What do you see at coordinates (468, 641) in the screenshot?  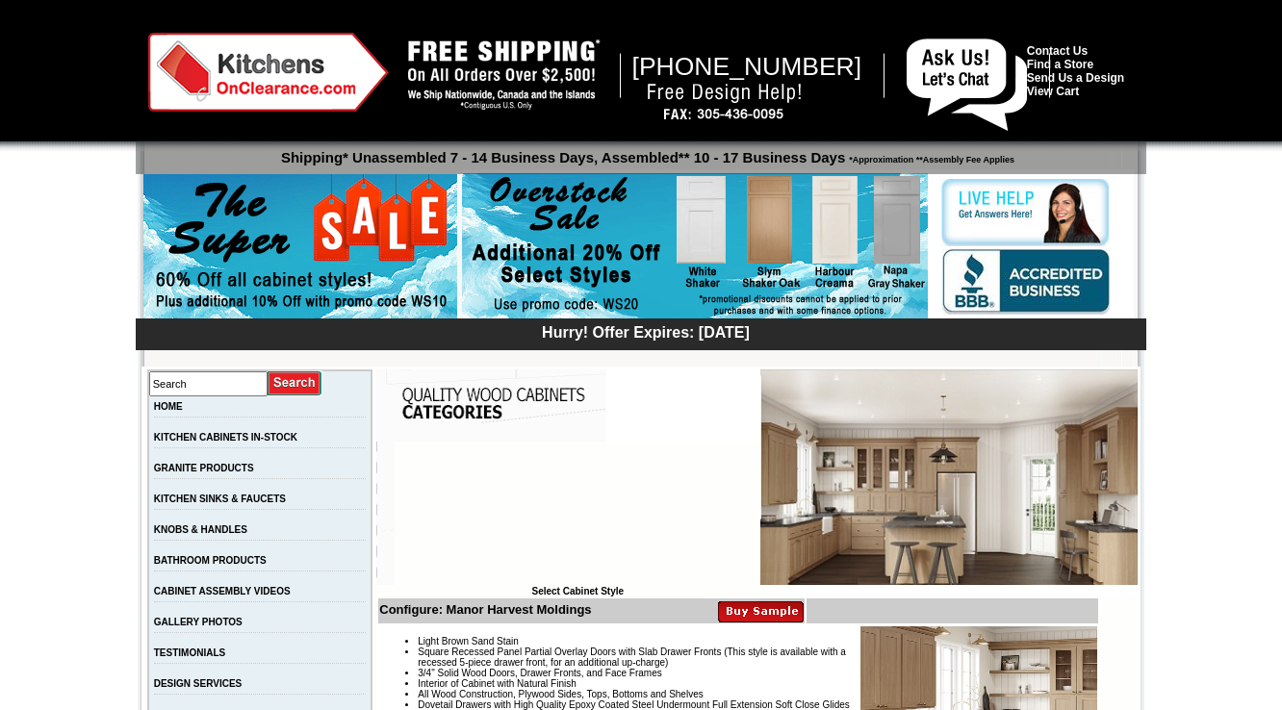 I see `span: Light Brown Sand Stain` at bounding box center [468, 641].